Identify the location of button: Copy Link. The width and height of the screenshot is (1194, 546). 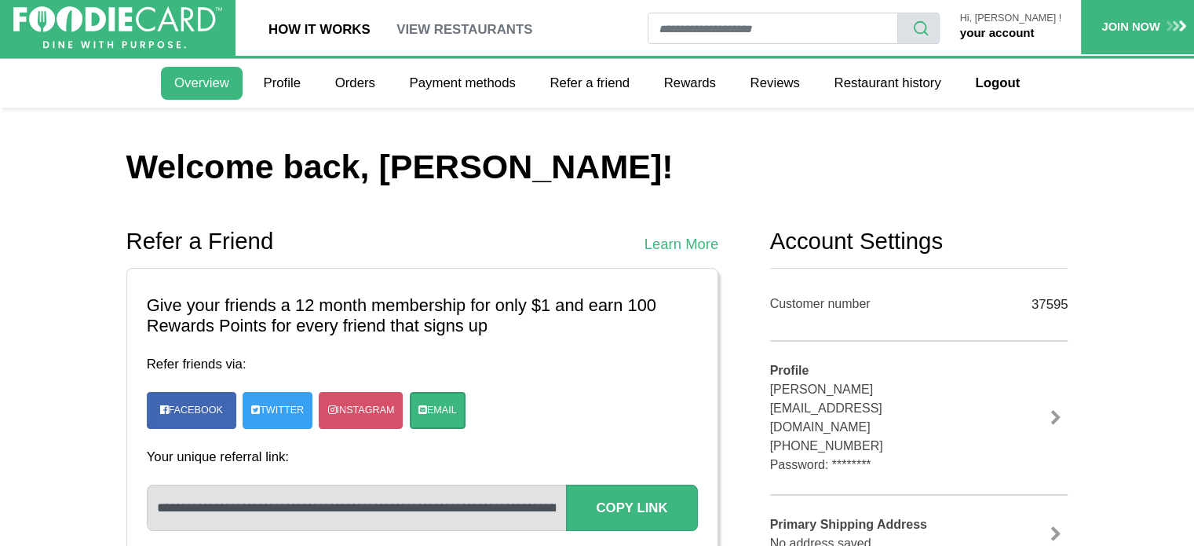
(632, 507).